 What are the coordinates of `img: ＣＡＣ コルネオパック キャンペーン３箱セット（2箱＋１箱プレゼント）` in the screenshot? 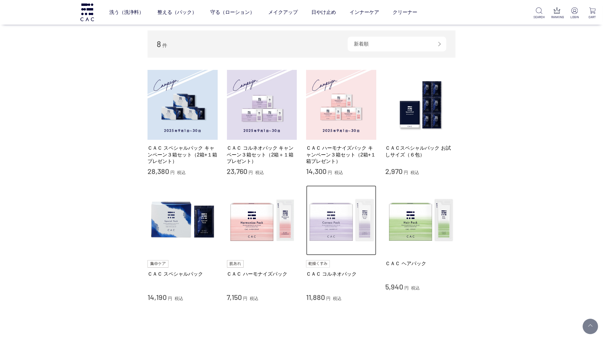 It's located at (262, 105).